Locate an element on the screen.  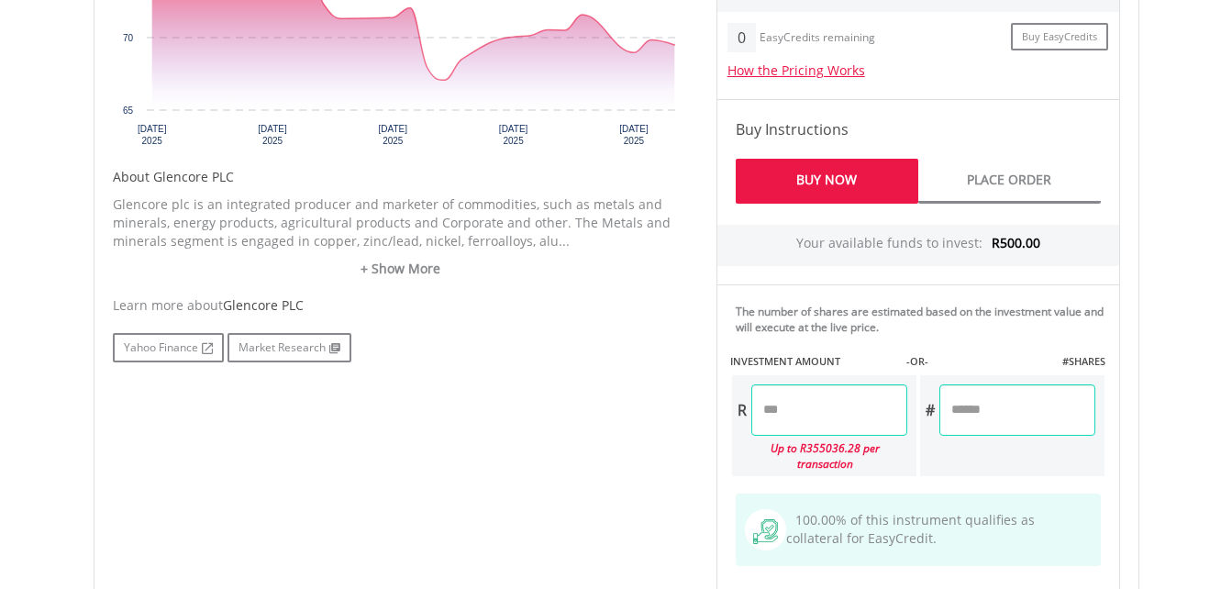
div: Up to R355036.28 per transaction is located at coordinates (819, 456).